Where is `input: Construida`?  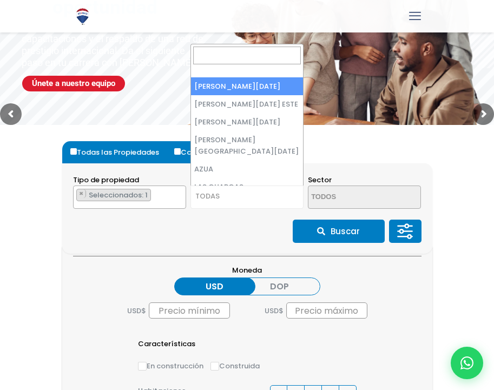
input: Construida is located at coordinates (215, 366).